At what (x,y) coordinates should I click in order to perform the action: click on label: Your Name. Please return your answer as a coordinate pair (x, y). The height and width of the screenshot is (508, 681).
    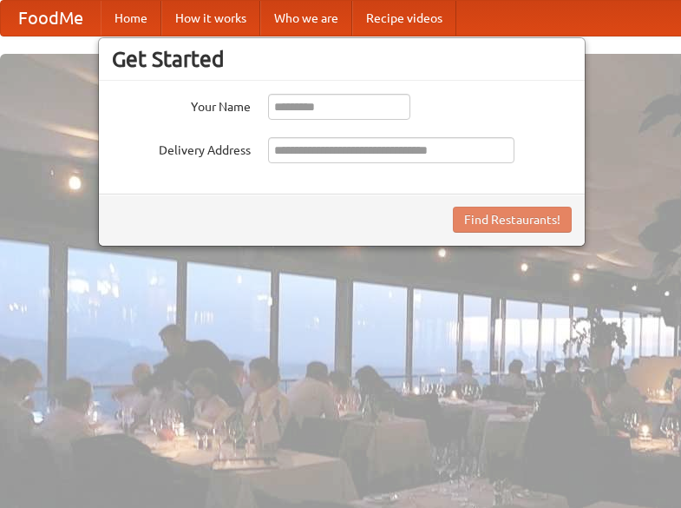
    Looking at the image, I should click on (181, 104).